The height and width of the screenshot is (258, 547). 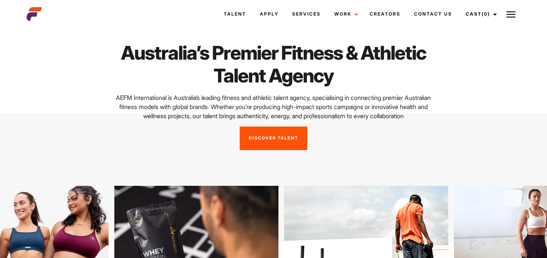 I want to click on a: Services, so click(x=306, y=14).